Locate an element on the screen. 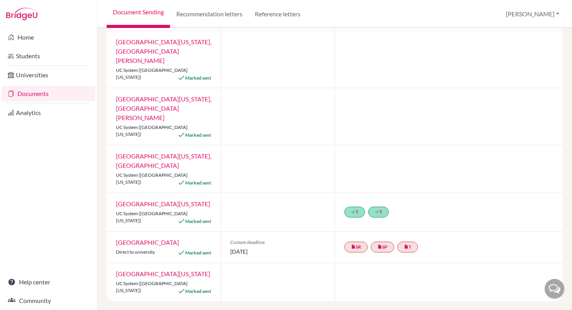 This screenshot has height=310, width=572. a: insert_drive_fileT is located at coordinates (407, 247).